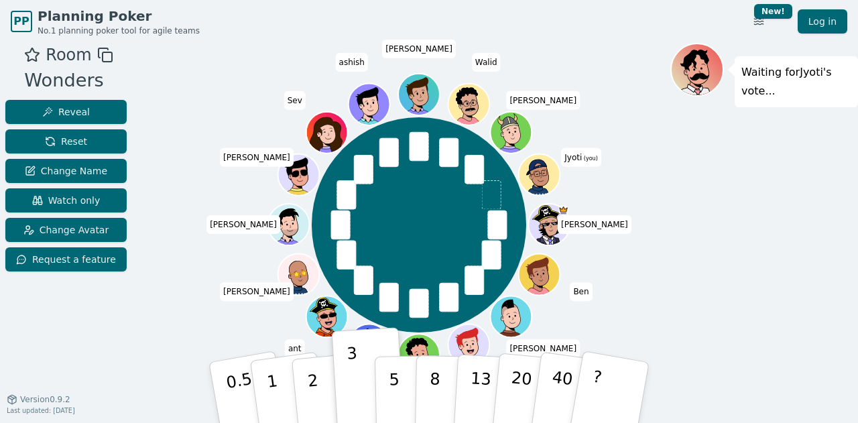 This screenshot has height=423, width=858. I want to click on button: Version0.9.2, so click(38, 400).